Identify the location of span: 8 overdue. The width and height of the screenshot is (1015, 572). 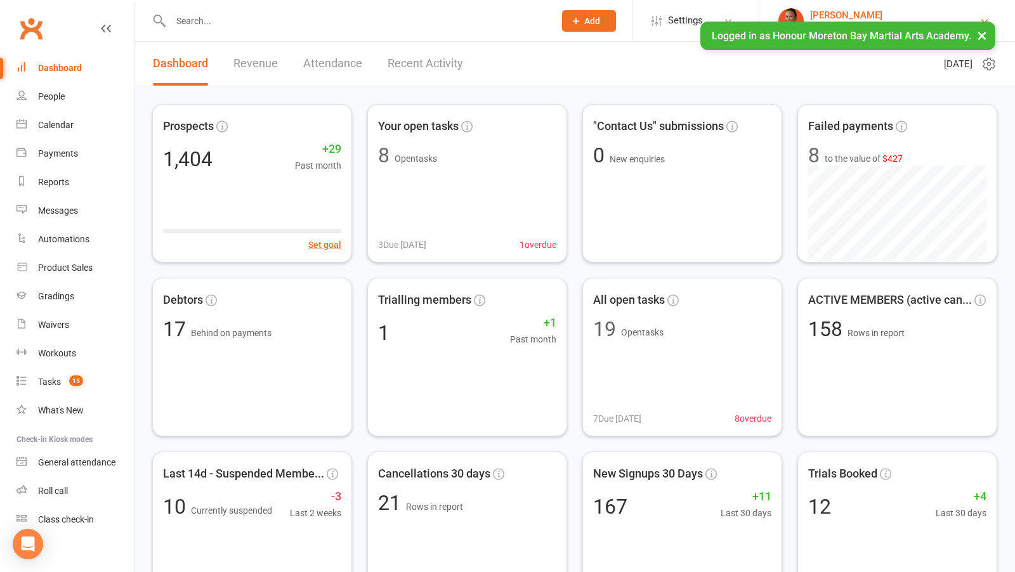
(753, 419).